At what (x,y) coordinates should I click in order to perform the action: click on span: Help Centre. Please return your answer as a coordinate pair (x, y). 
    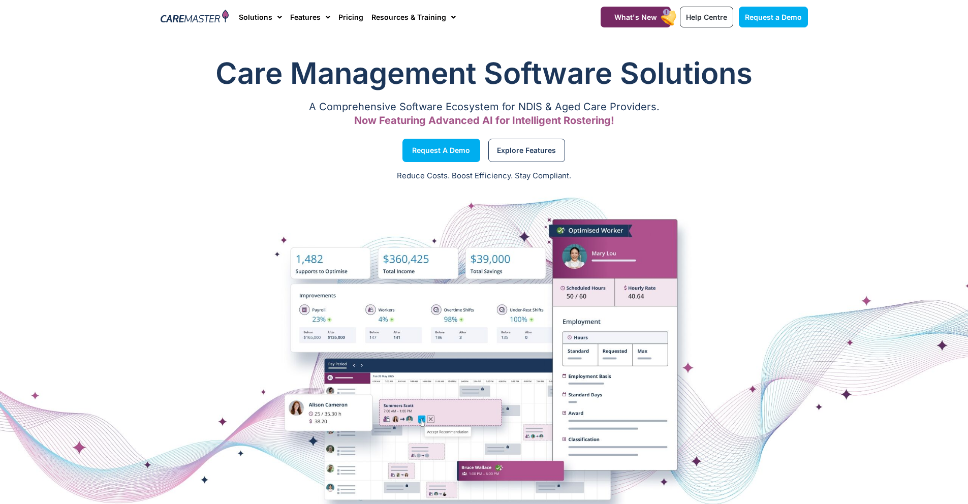
    Looking at the image, I should click on (706, 17).